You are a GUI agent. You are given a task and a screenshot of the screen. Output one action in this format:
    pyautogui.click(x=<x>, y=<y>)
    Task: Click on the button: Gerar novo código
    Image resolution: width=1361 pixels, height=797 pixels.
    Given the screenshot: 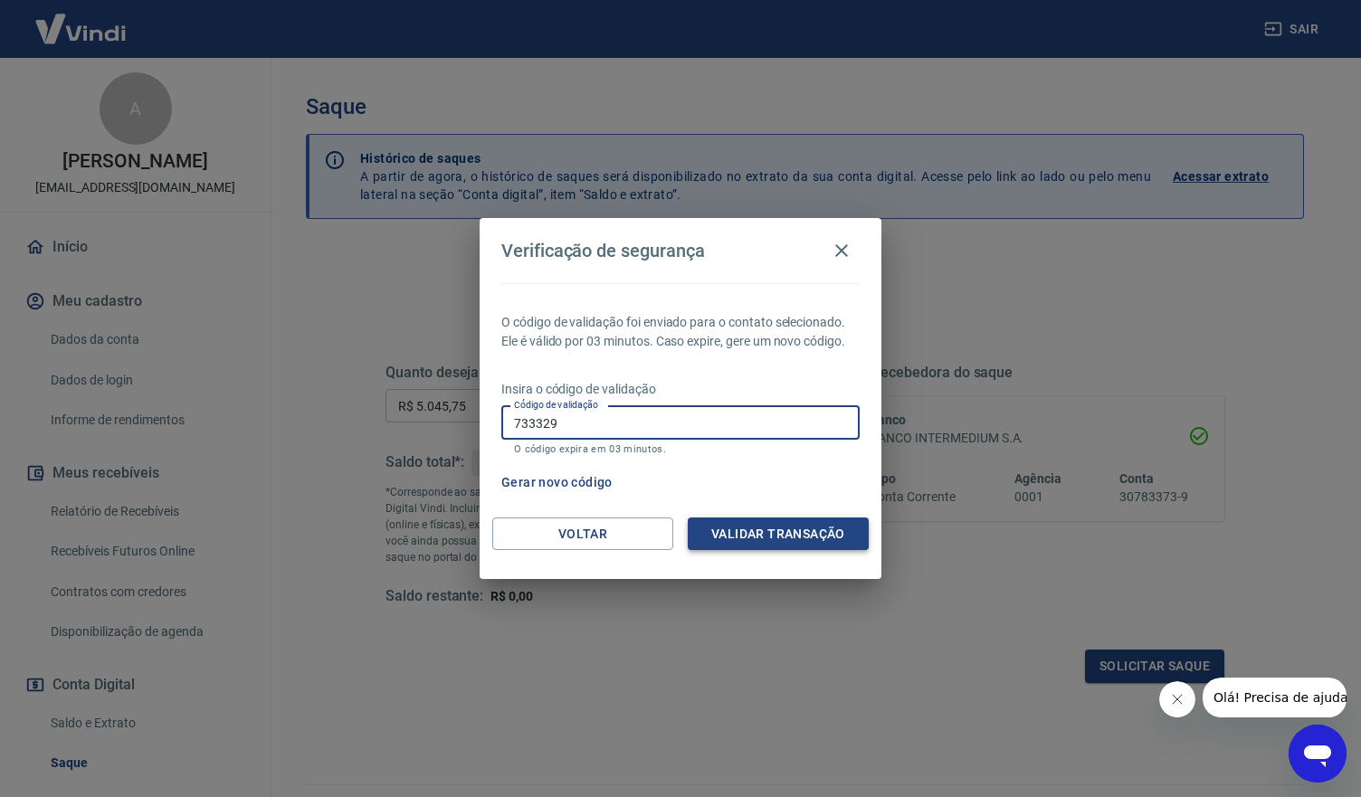 What is the action you would take?
    pyautogui.click(x=557, y=482)
    